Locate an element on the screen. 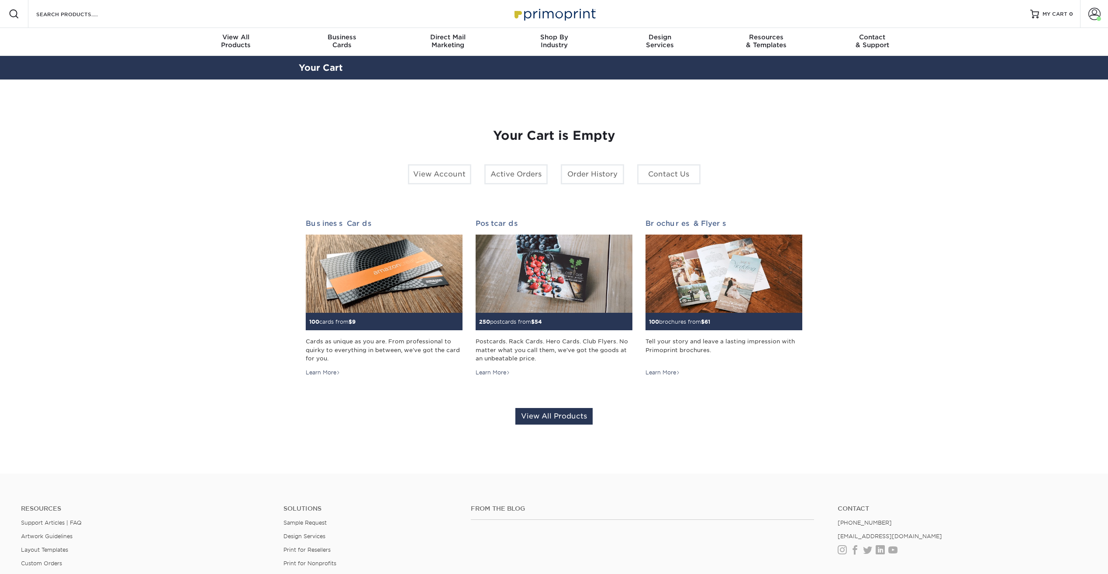 This screenshot has width=1108, height=574. a: Print for Nonprofits is located at coordinates (310, 563).